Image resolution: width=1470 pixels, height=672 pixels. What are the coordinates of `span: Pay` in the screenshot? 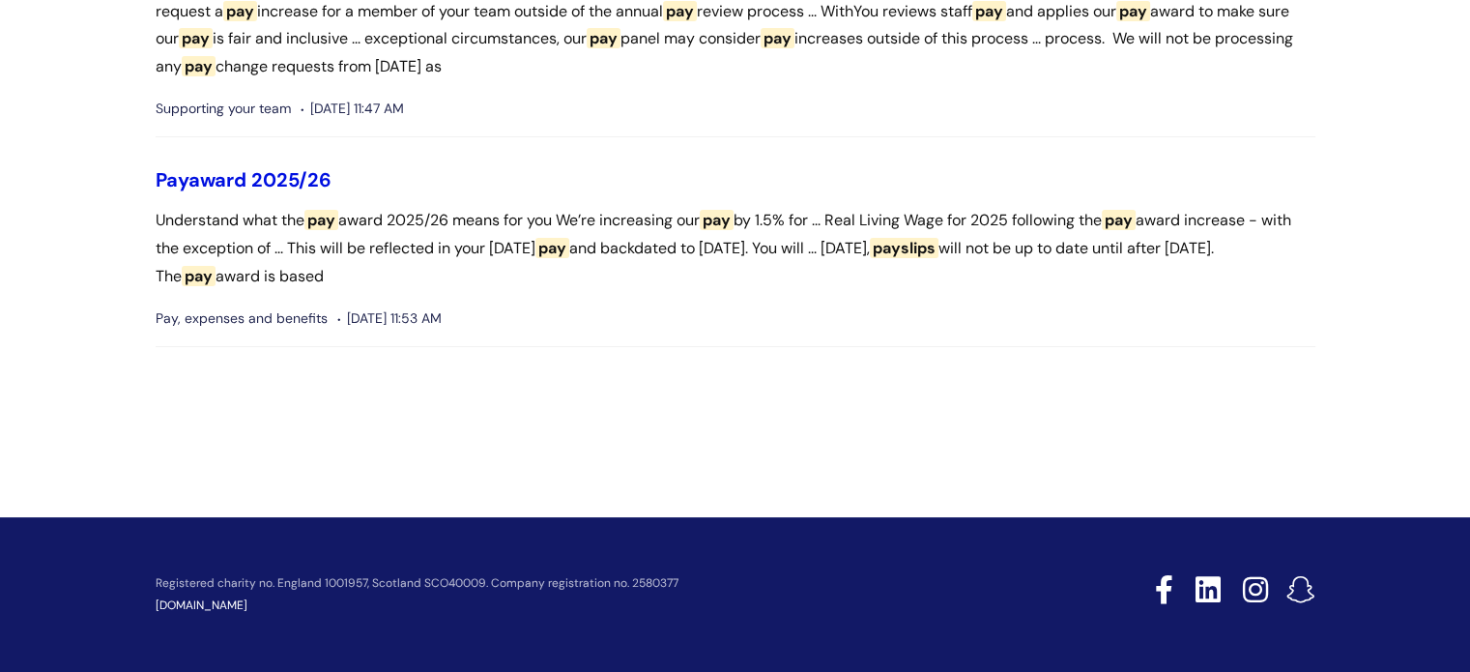 It's located at (172, 180).